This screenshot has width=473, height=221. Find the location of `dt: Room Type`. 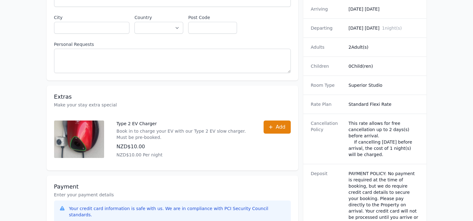

dt: Room Type is located at coordinates (327, 85).